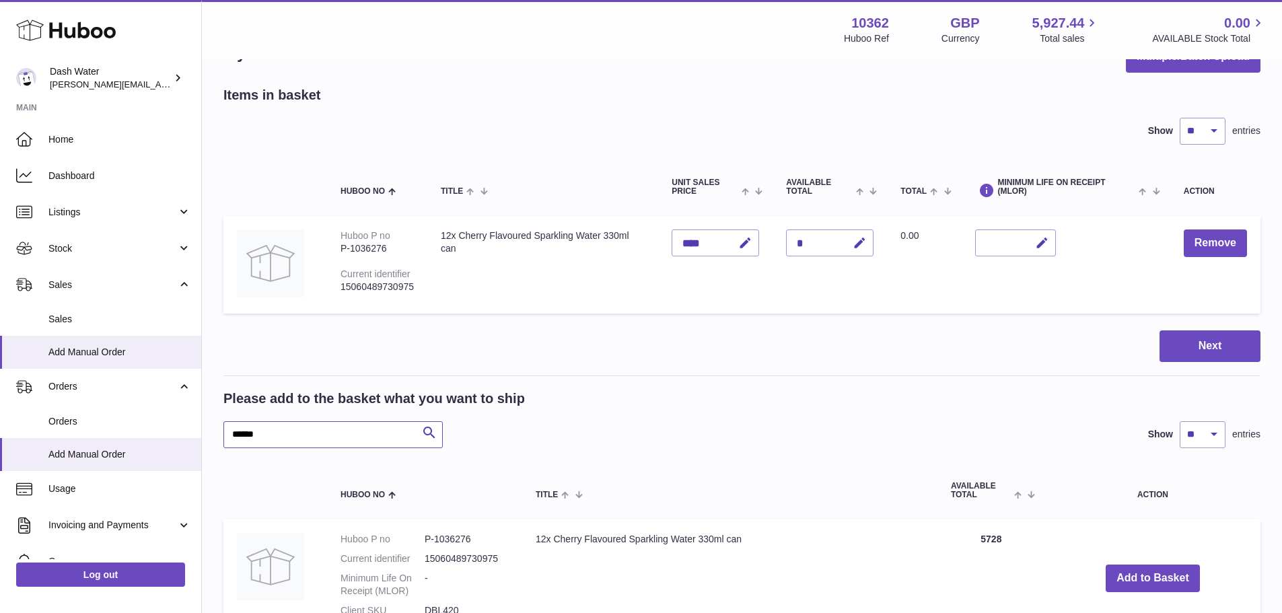 The height and width of the screenshot is (613, 1282). I want to click on img: james@dash-water.com, so click(26, 78).